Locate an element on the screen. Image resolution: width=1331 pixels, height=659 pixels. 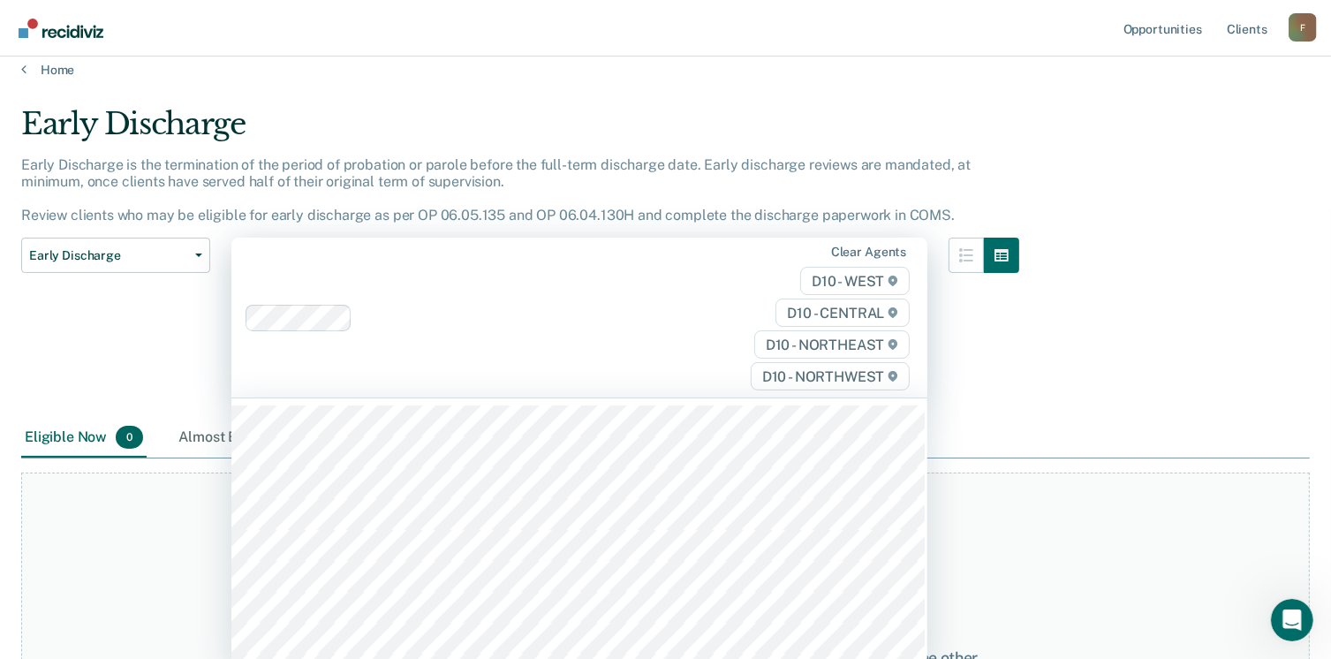
div: Eligible Now0 is located at coordinates (84, 438).